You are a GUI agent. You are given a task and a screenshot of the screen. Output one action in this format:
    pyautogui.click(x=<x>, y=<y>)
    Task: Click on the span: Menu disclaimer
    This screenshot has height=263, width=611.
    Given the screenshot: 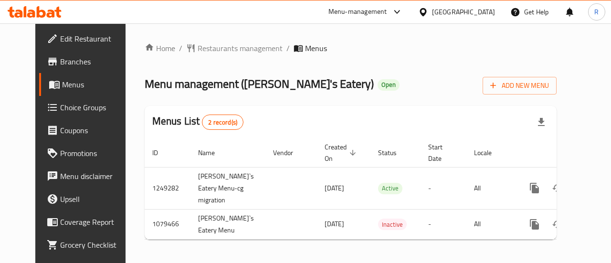 What is the action you would take?
    pyautogui.click(x=95, y=176)
    